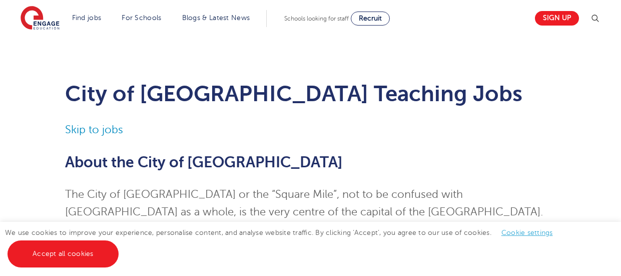  Describe the element at coordinates (141, 18) in the screenshot. I see `a: For Schools` at that location.